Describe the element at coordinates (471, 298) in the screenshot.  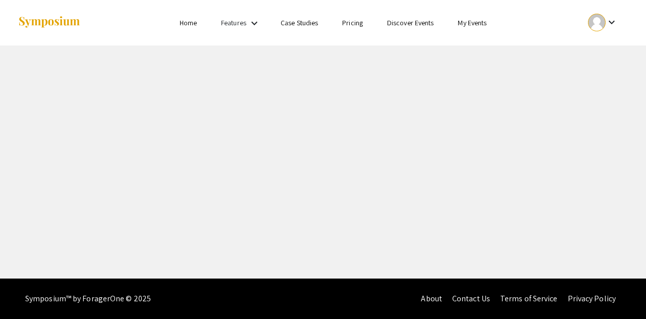
I see `a: Contact Us` at that location.